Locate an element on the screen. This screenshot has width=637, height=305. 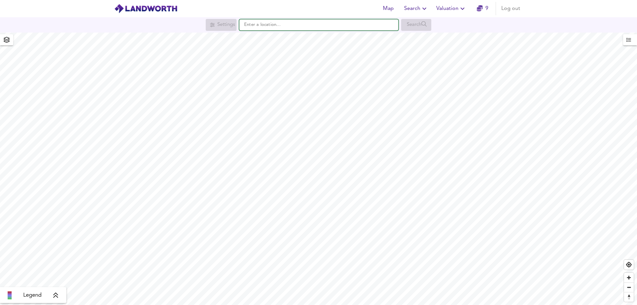
input: Enter a location... is located at coordinates (319, 25).